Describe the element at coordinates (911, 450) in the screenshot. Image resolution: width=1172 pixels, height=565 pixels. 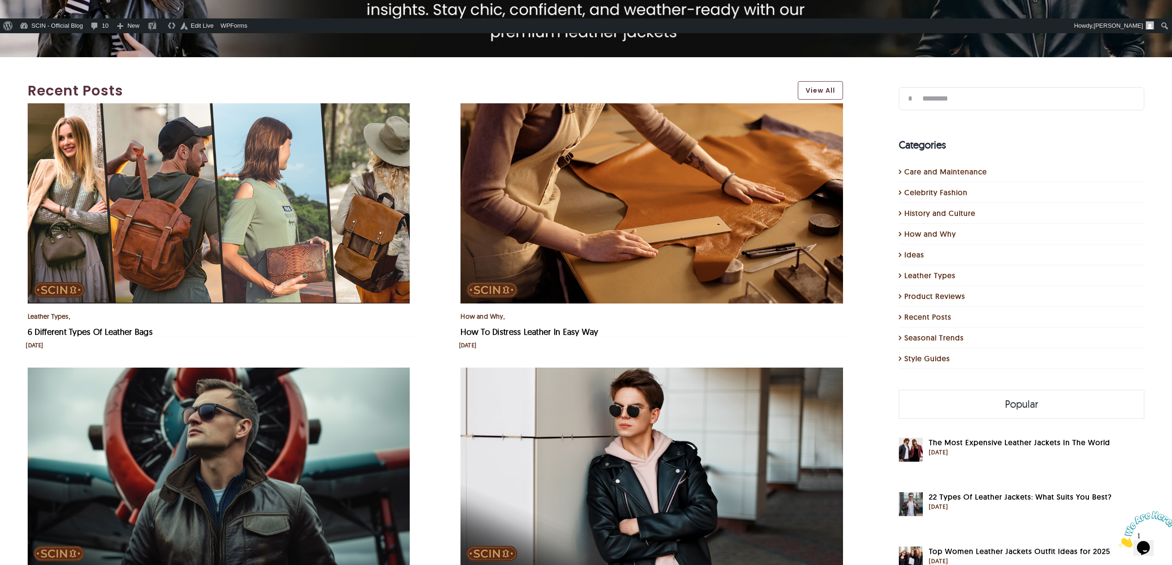
I see `img: the most expensive leather jackets in the world` at that location.